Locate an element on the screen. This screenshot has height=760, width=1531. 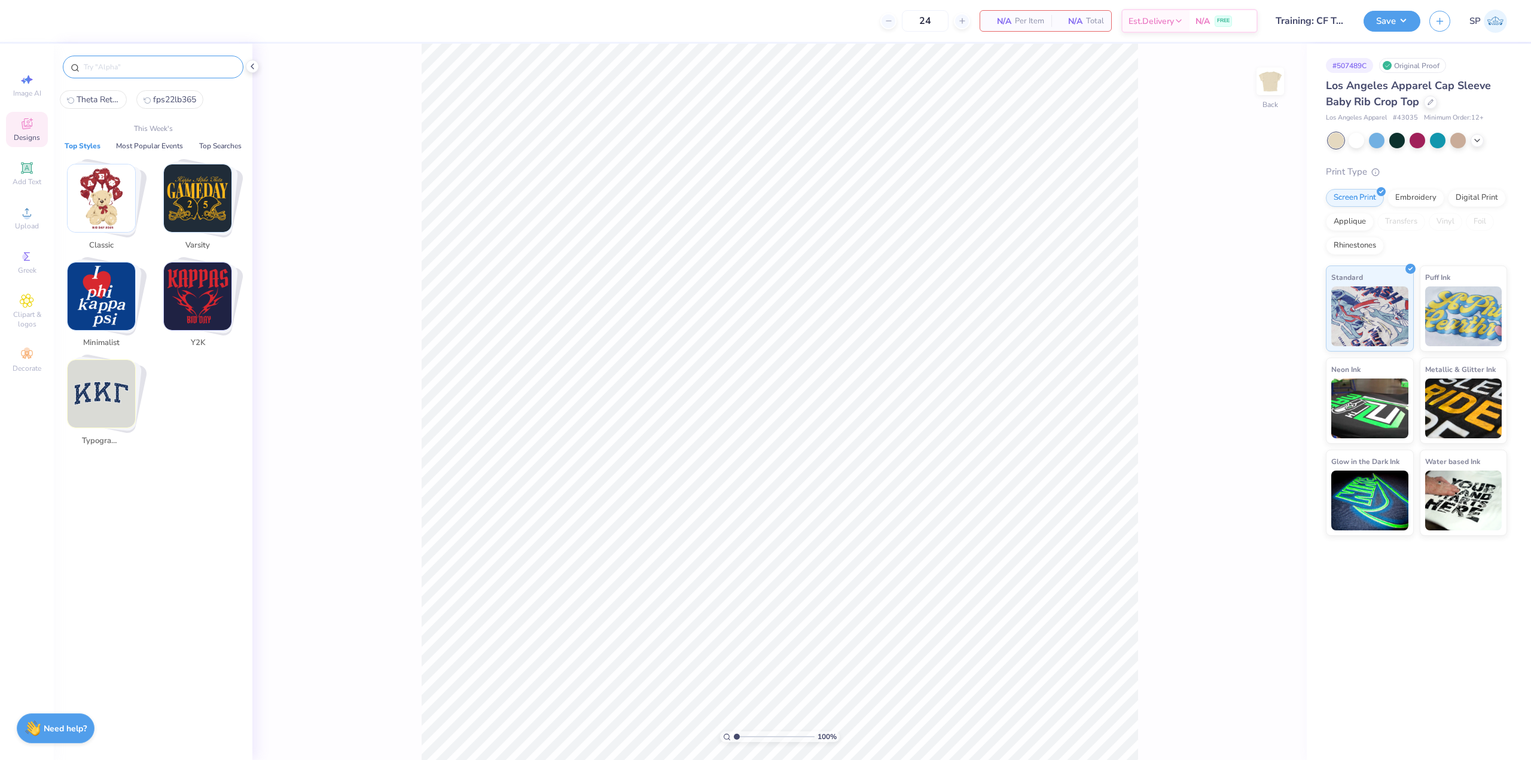
div: Foil is located at coordinates (1480, 222).